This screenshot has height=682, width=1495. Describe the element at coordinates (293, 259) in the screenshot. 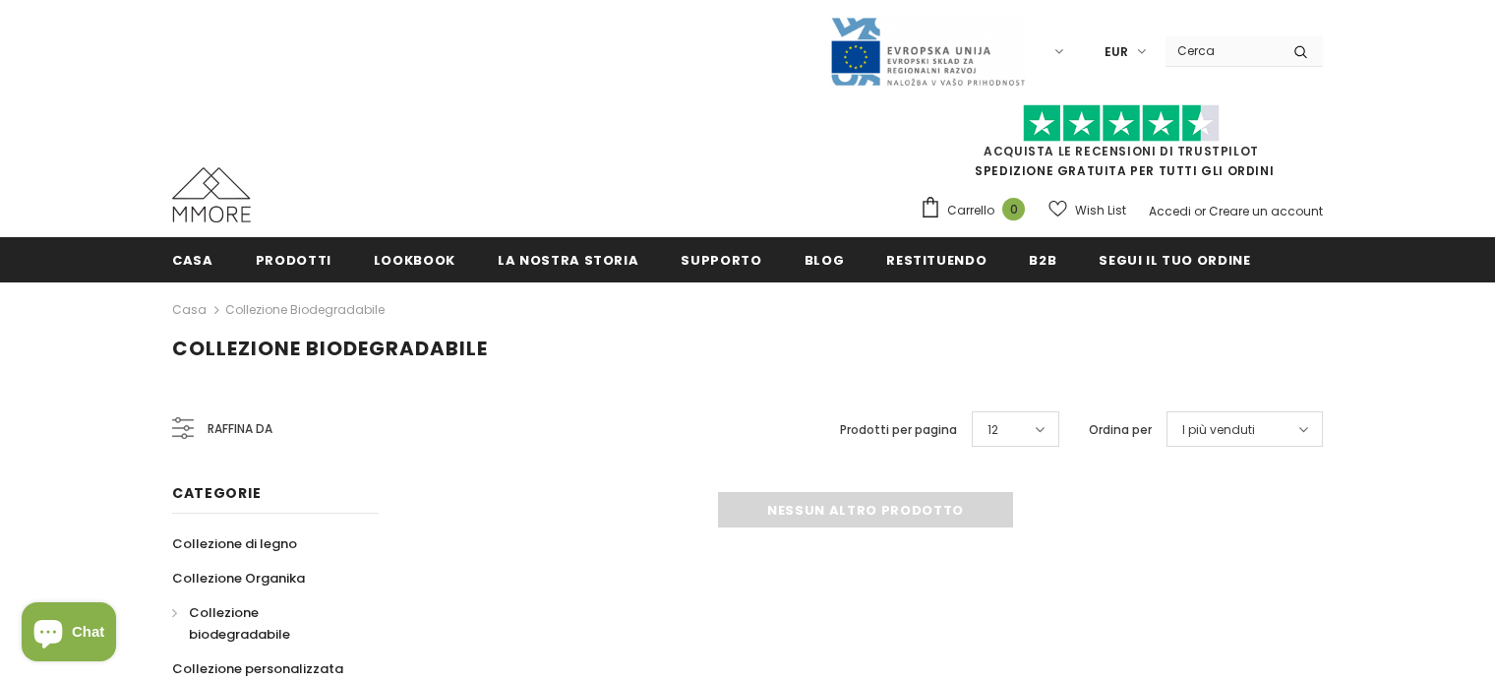

I see `a: Prodotti` at that location.